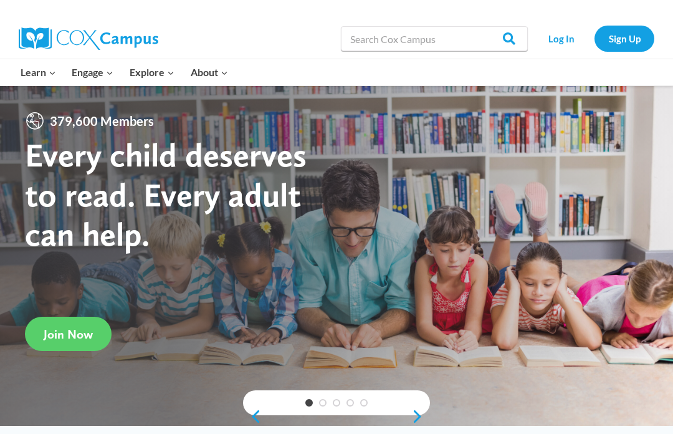 The height and width of the screenshot is (434, 673). Describe the element at coordinates (124, 72) in the screenshot. I see `nav: Primary Navigation` at that location.